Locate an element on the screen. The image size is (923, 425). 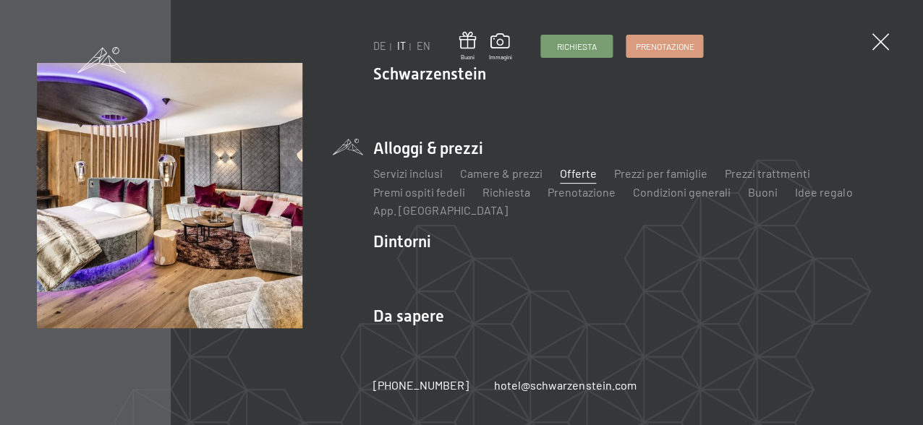
a: Condizioni generali is located at coordinates (682, 192).